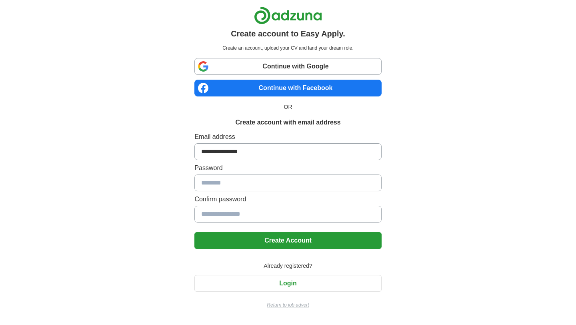 This screenshot has width=576, height=325. What do you see at coordinates (287, 240) in the screenshot?
I see `button: Create Account` at bounding box center [287, 240].